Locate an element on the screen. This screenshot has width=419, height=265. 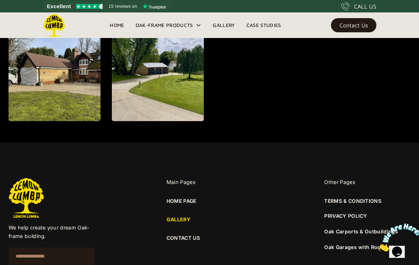
span: Excellent is located at coordinates (59, 6).